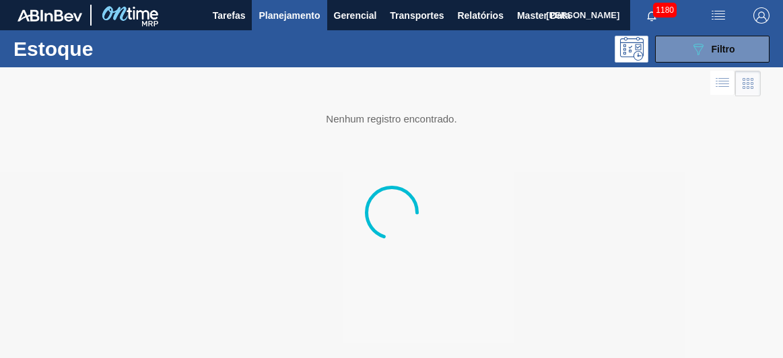  What do you see at coordinates (289, 15) in the screenshot?
I see `span: Planejamento` at bounding box center [289, 15].